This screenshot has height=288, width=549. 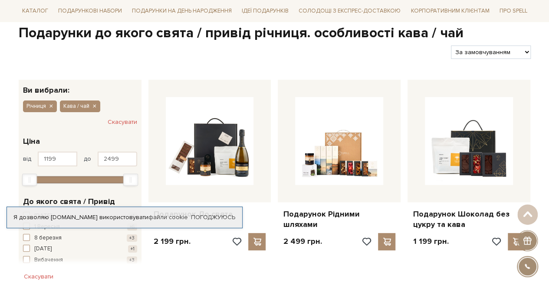 What do you see at coordinates (40, 106) in the screenshot?
I see `button: Річниця` at bounding box center [40, 106].